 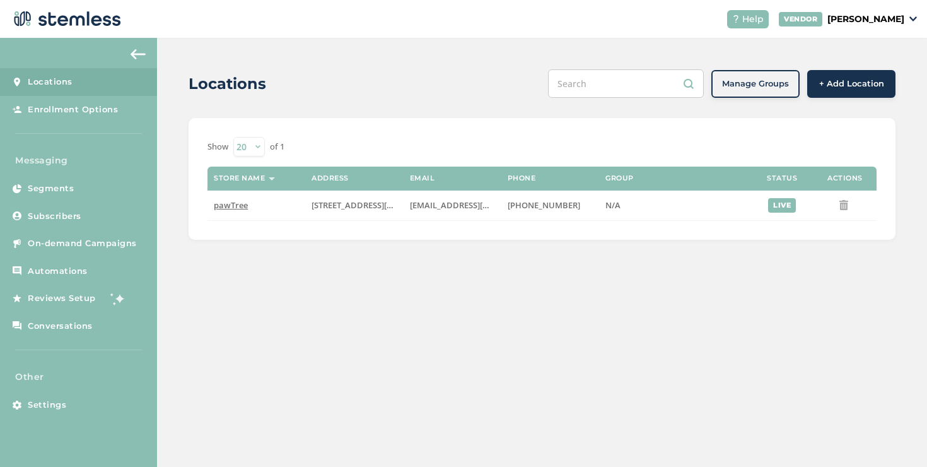 I want to click on span: pawTree, so click(x=231, y=205).